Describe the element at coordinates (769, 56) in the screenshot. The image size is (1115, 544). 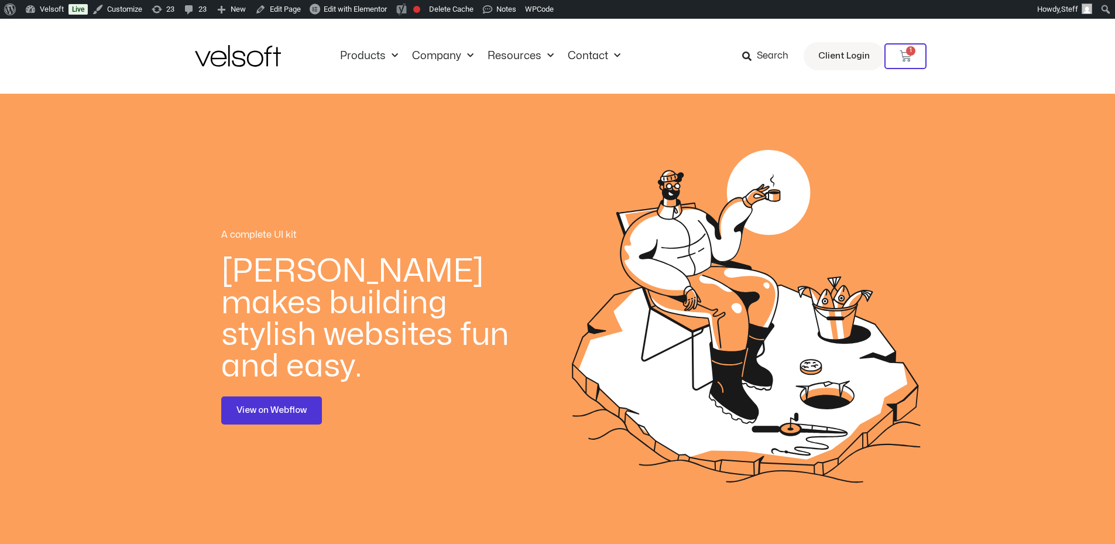
I see `a: Search` at that location.